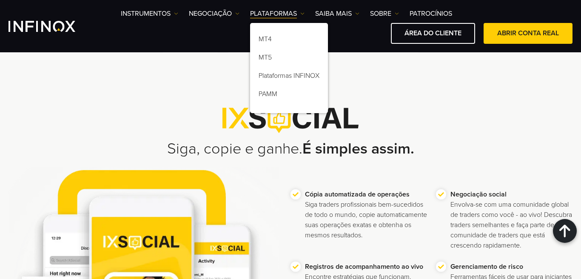  Describe the element at coordinates (289, 40) in the screenshot. I see `a: MT4` at that location.